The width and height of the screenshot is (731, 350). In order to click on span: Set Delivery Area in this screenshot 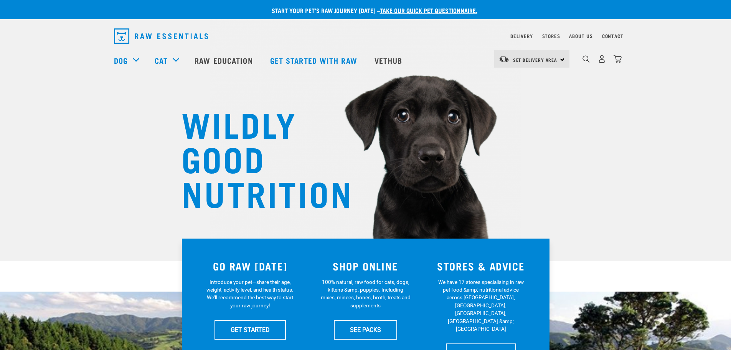, I will do `click(535, 59)`.